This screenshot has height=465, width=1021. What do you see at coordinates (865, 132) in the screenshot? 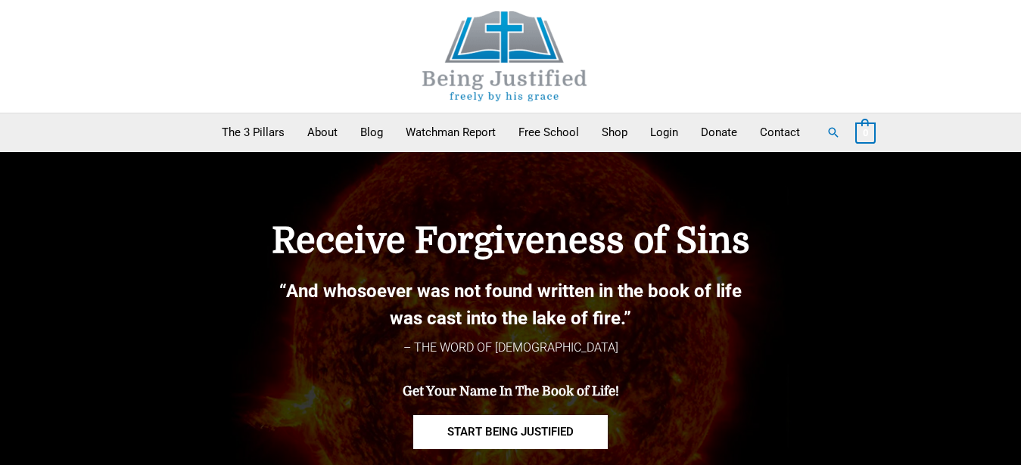
I see `span: 0` at bounding box center [865, 132].